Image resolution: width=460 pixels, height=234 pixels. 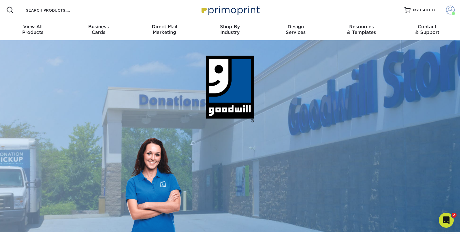 I want to click on span: Design, so click(x=296, y=27).